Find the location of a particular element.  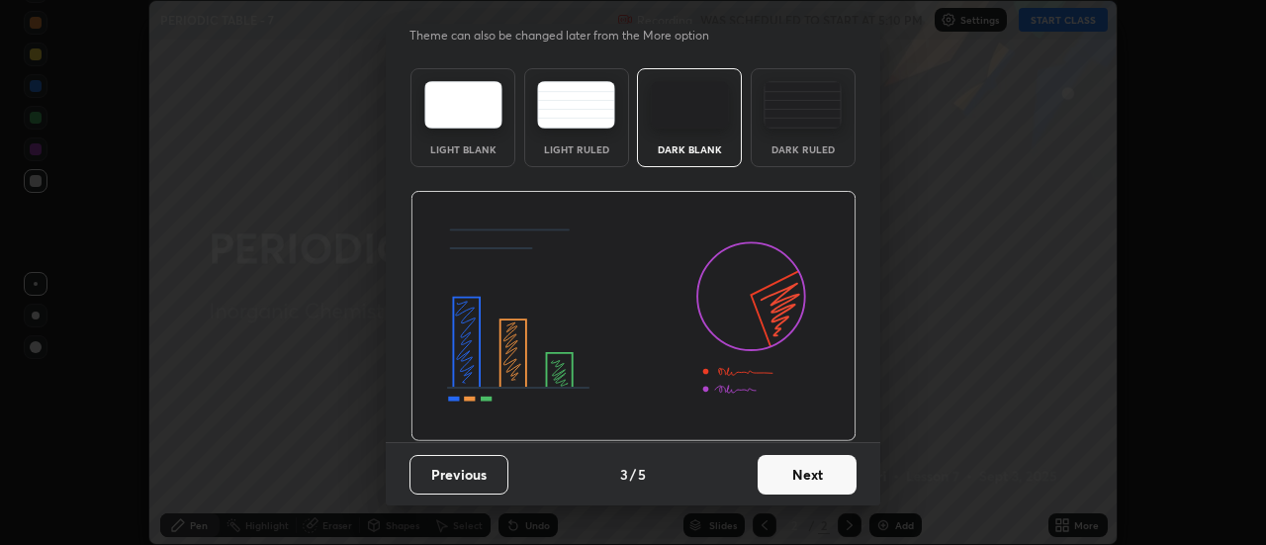

div: Light Ruled is located at coordinates (576, 149).